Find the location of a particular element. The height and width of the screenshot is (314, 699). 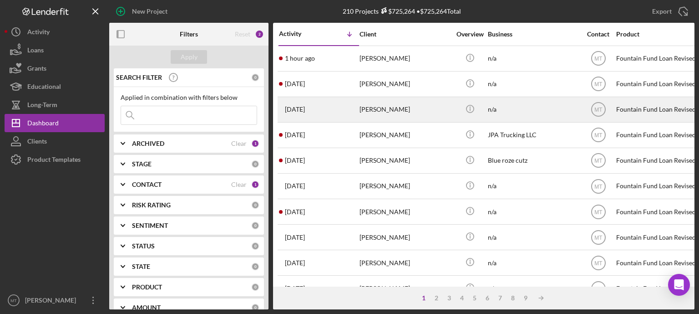

div: Export is located at coordinates (662, 11).